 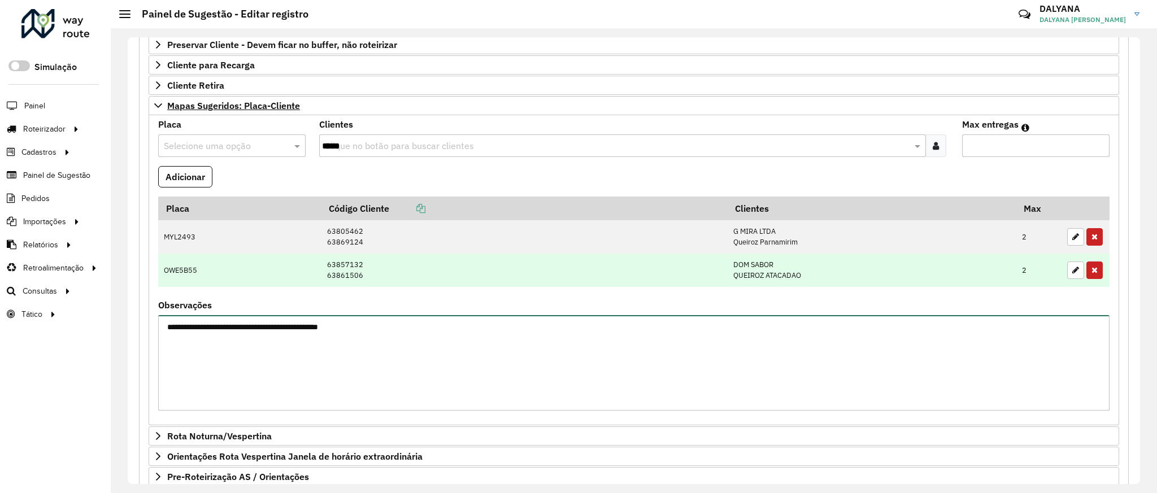 What do you see at coordinates (634, 85) in the screenshot?
I see `a: Cliente Retira` at bounding box center [634, 85].